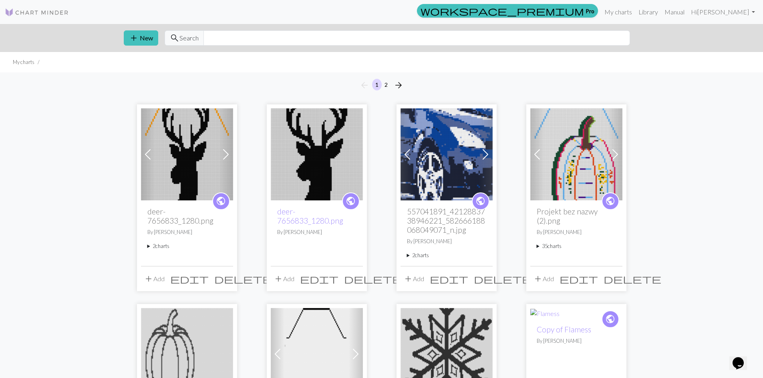  Describe the element at coordinates (447, 353) in the screenshot. I see `a: flake-2029369_1280.png` at that location.